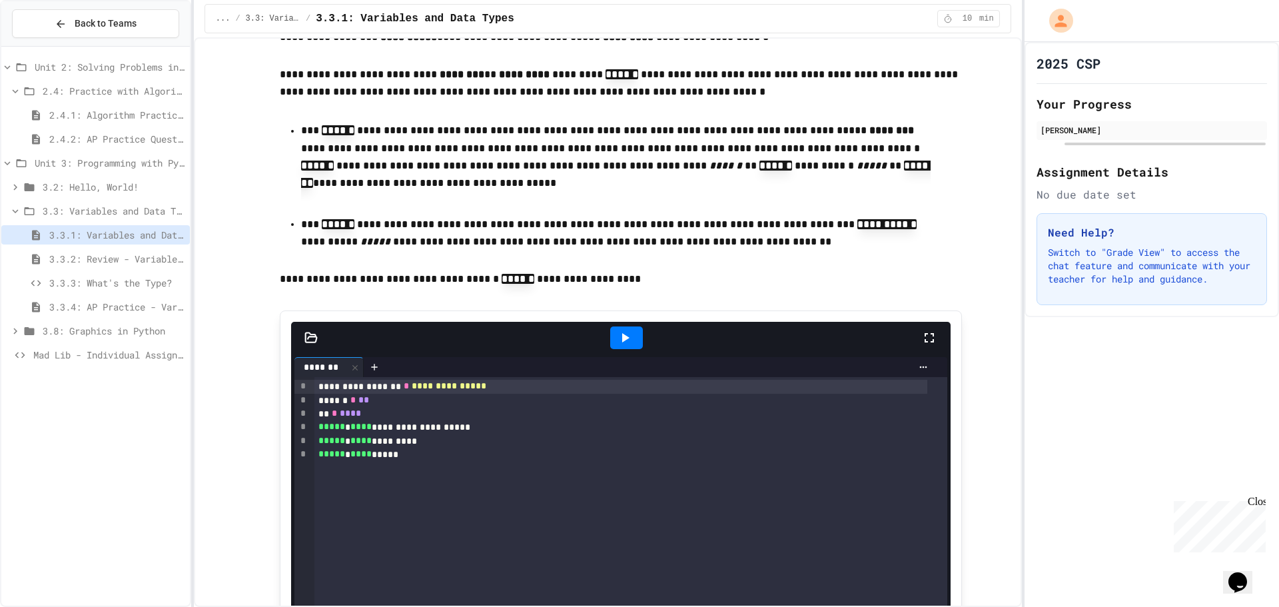  Describe the element at coordinates (109, 67) in the screenshot. I see `span: Unit 2: Solving Problems in Computer Science` at that location.